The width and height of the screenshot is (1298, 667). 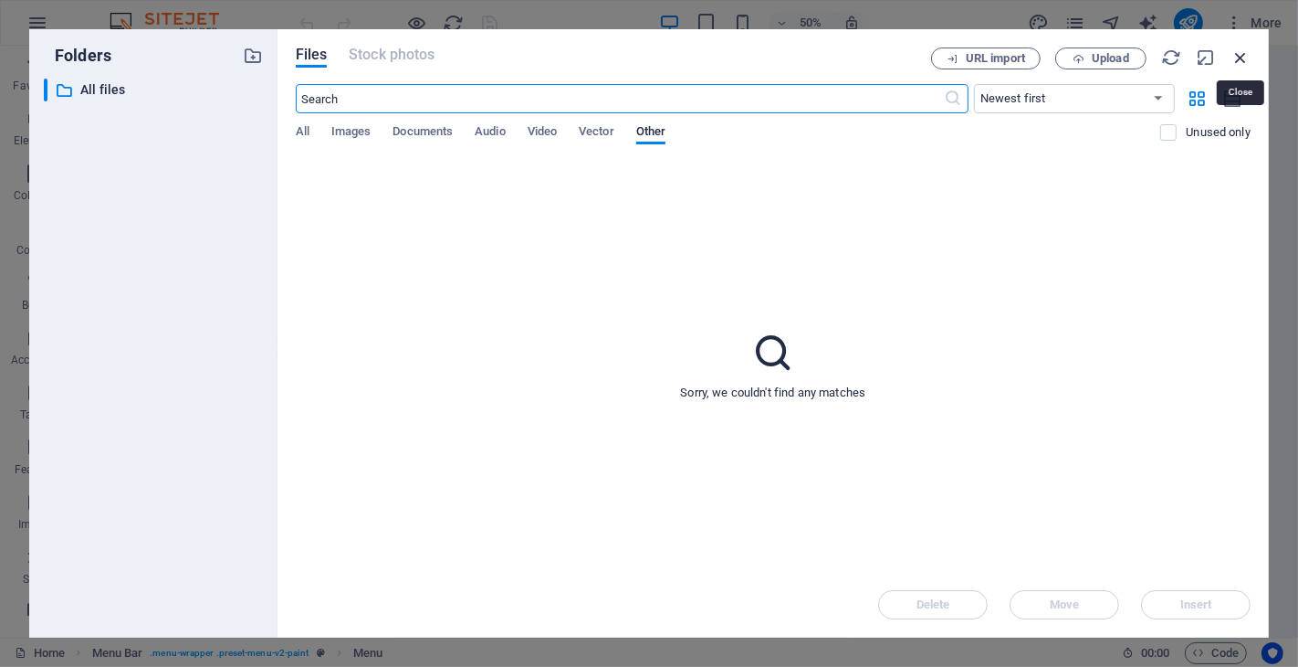 I want to click on p: All files, so click(x=154, y=89).